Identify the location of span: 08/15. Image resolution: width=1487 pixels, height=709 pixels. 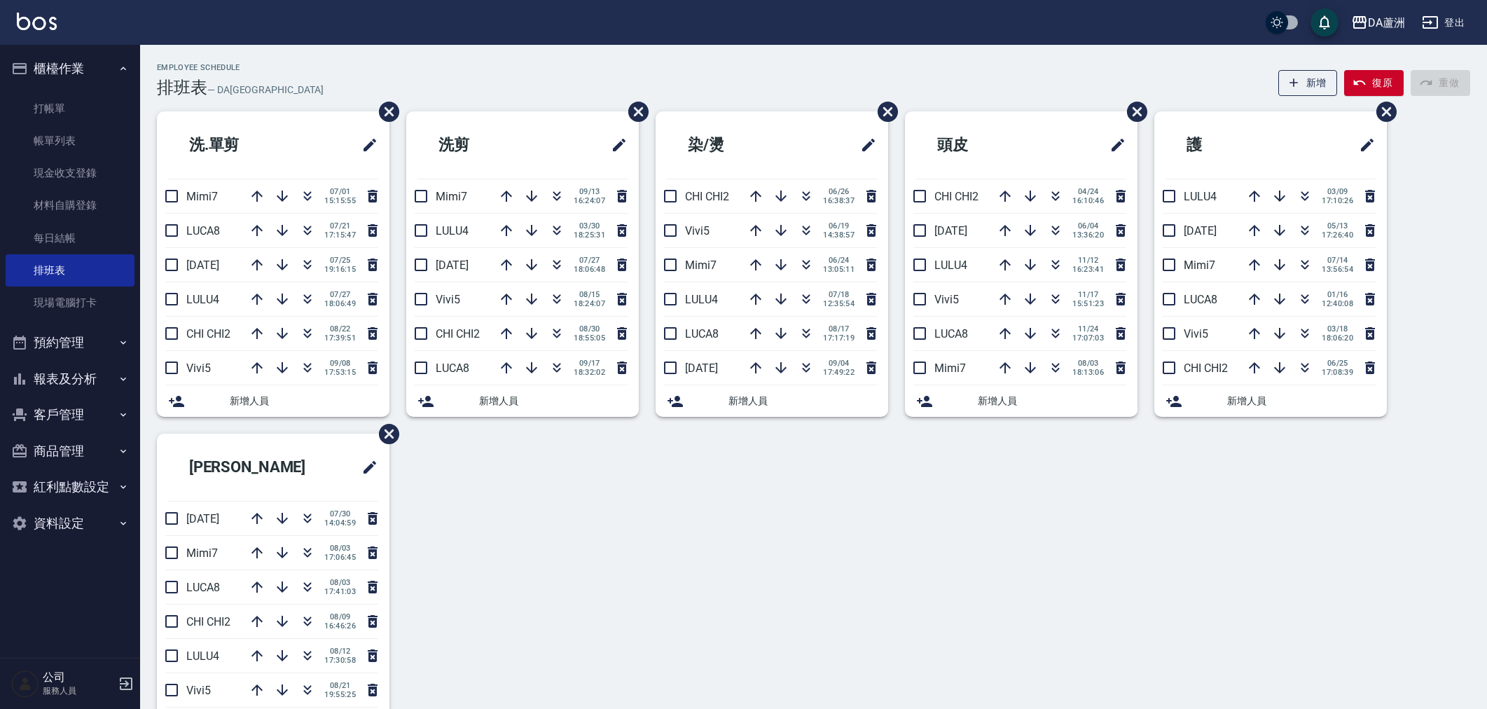
(589, 294).